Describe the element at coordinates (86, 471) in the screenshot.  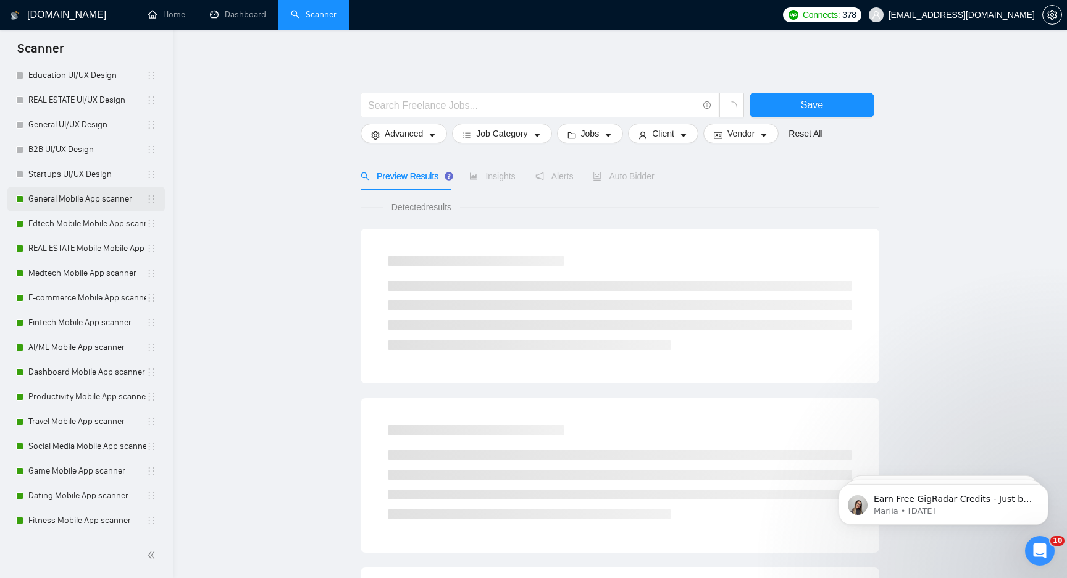
I see `li: Game Mobile App scanner` at that location.